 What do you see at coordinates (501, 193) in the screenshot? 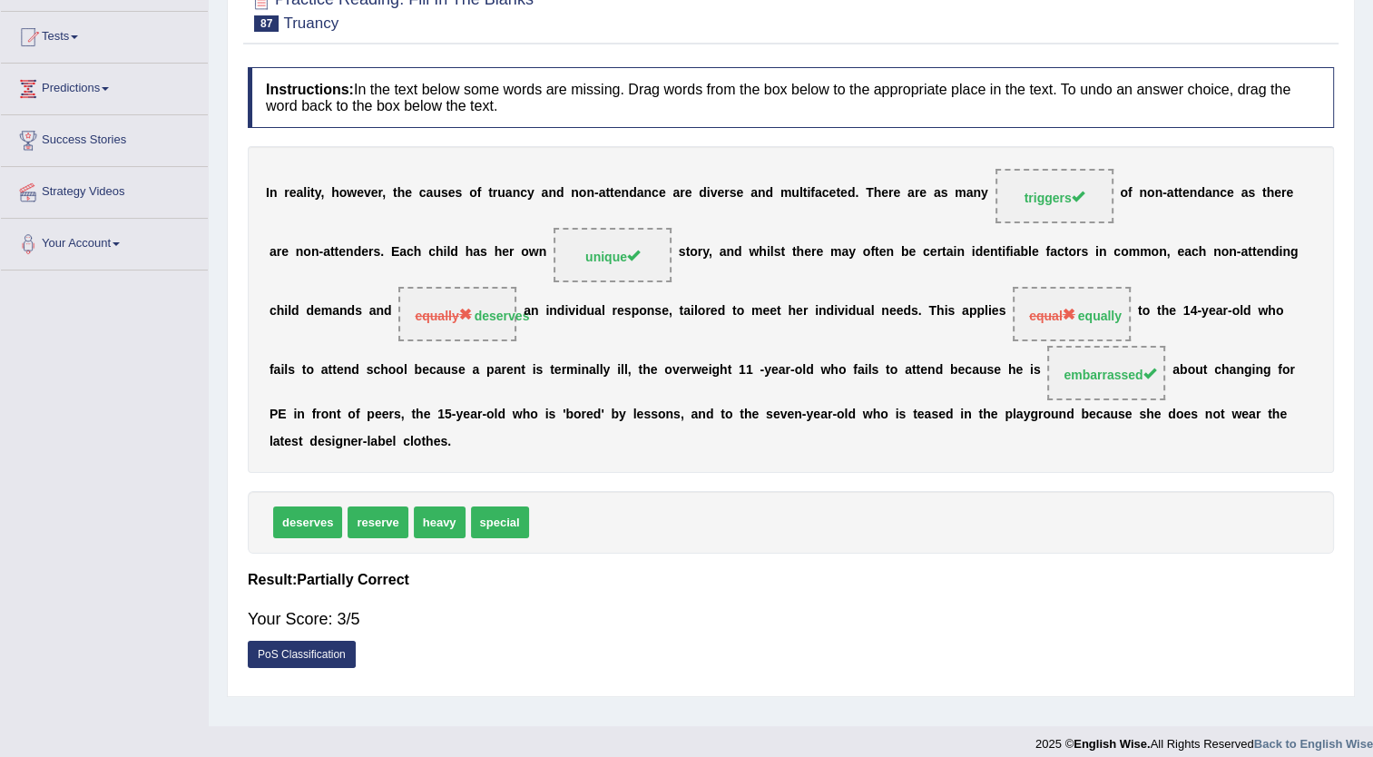
I see `b: u` at bounding box center [501, 193].